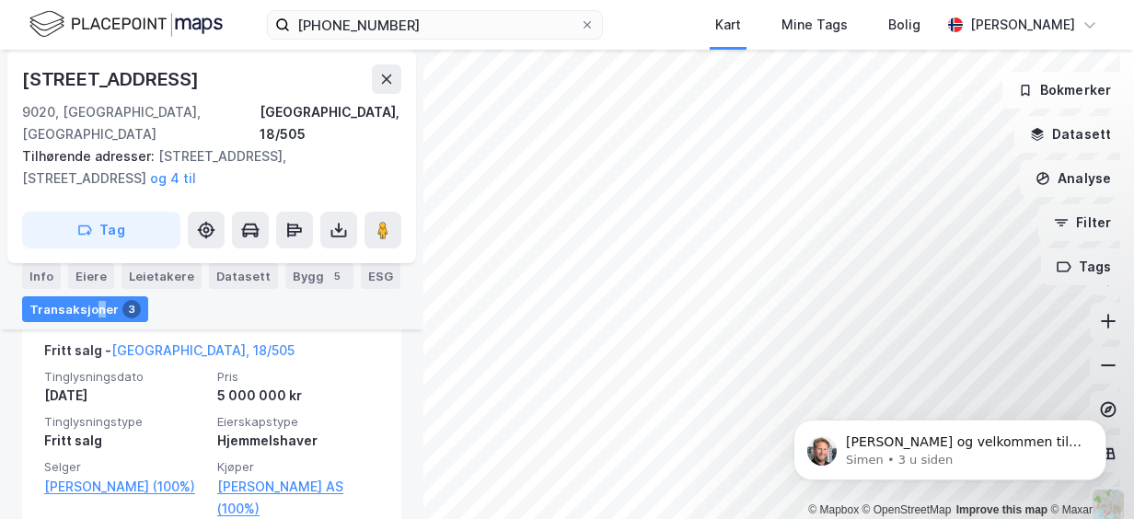 The image size is (1134, 519). Describe the element at coordinates (132, 309) in the screenshot. I see `div: 3` at that location.